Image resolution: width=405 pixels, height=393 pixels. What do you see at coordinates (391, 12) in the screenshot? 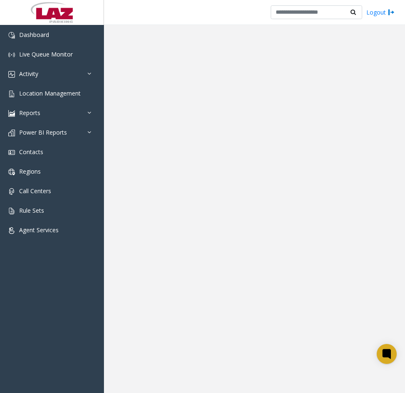
I see `img: logout` at bounding box center [391, 12].